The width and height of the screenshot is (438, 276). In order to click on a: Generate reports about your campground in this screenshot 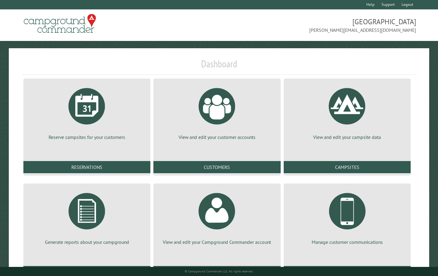, I will do `click(87, 217)`.